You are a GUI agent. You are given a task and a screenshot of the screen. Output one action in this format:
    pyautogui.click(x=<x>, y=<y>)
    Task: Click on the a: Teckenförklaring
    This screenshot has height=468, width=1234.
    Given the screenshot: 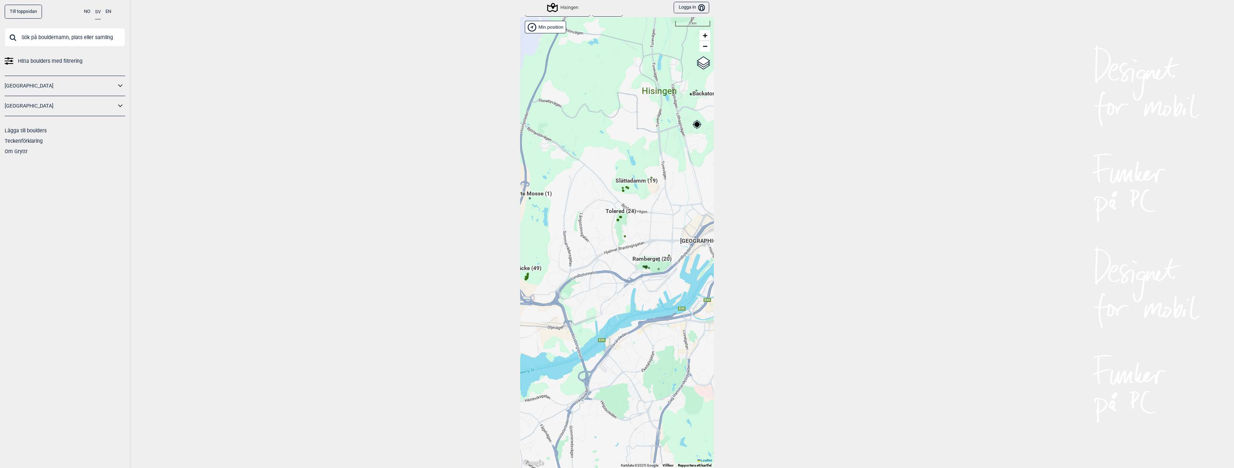 What is the action you would take?
    pyautogui.click(x=24, y=141)
    